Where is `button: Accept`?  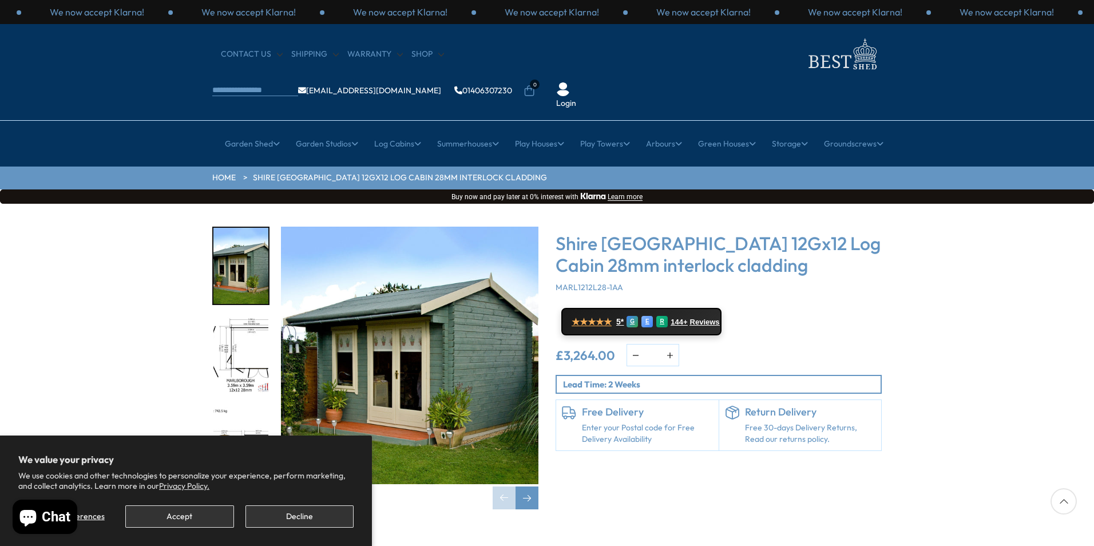 button: Accept is located at coordinates (179, 516).